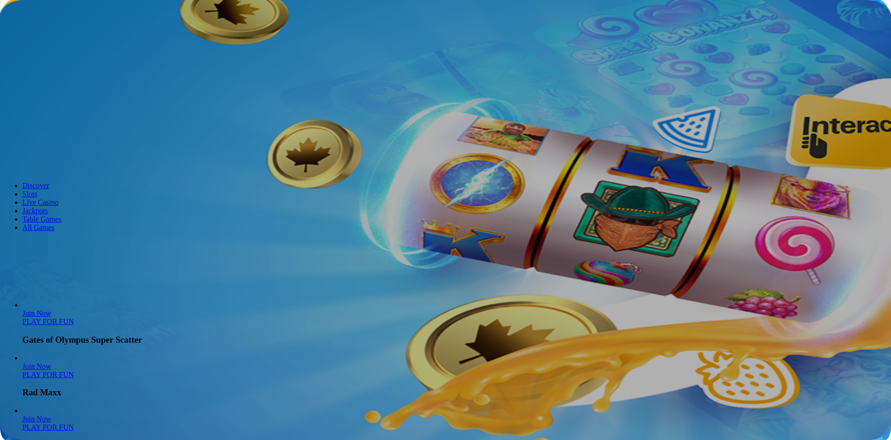  What do you see at coordinates (38, 227) in the screenshot?
I see `a: All Games` at bounding box center [38, 227].